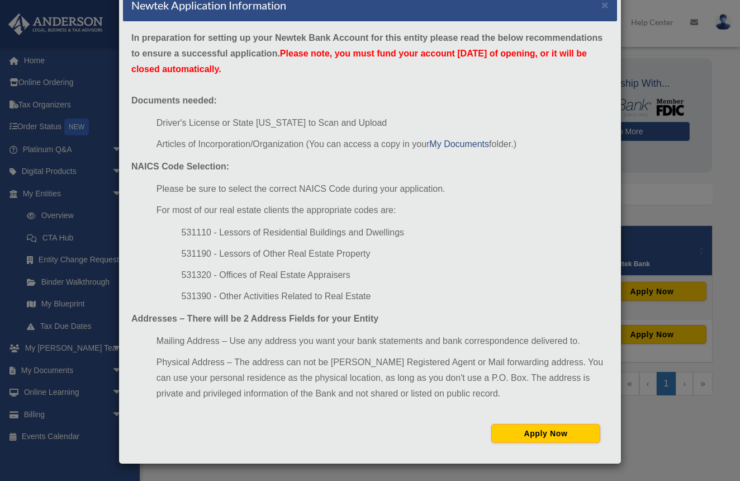 The width and height of the screenshot is (740, 481). What do you see at coordinates (459, 144) in the screenshot?
I see `a: My Documents` at bounding box center [459, 144].